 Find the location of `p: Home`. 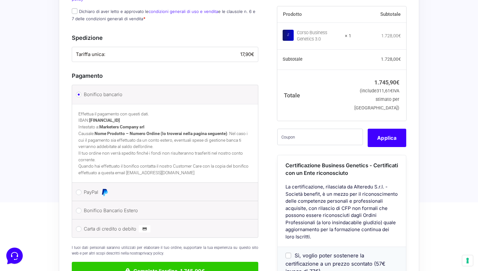

p: Home is located at coordinates (24, 215).